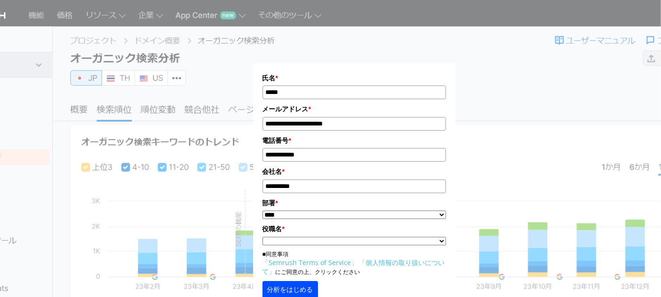 This screenshot has width=661, height=297. Describe the element at coordinates (354, 263) in the screenshot. I see `p: ■同意事項 にご同意の上、クリックください` at that location.